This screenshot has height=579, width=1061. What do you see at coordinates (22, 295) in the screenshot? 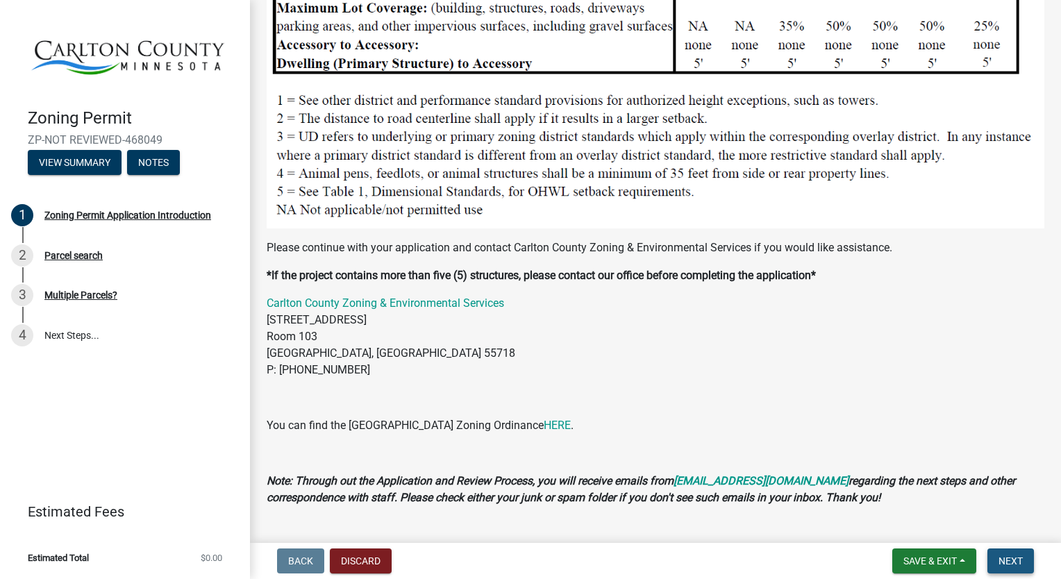
I see `div: 3` at bounding box center [22, 295].